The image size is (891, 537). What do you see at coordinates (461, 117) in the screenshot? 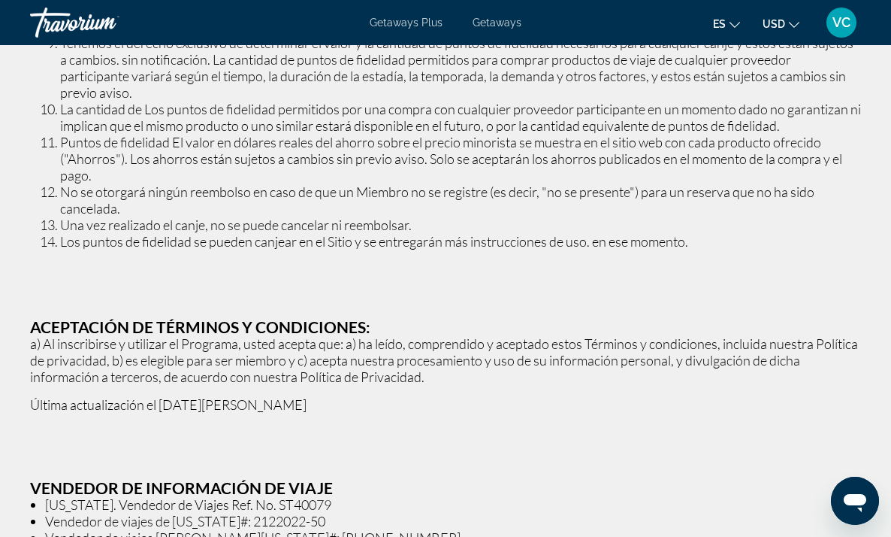
I see `li: La cantidad de Los puntos de fidelidad permitidos por una compra con cualquier proveedor particip...` at bounding box center [461, 117].